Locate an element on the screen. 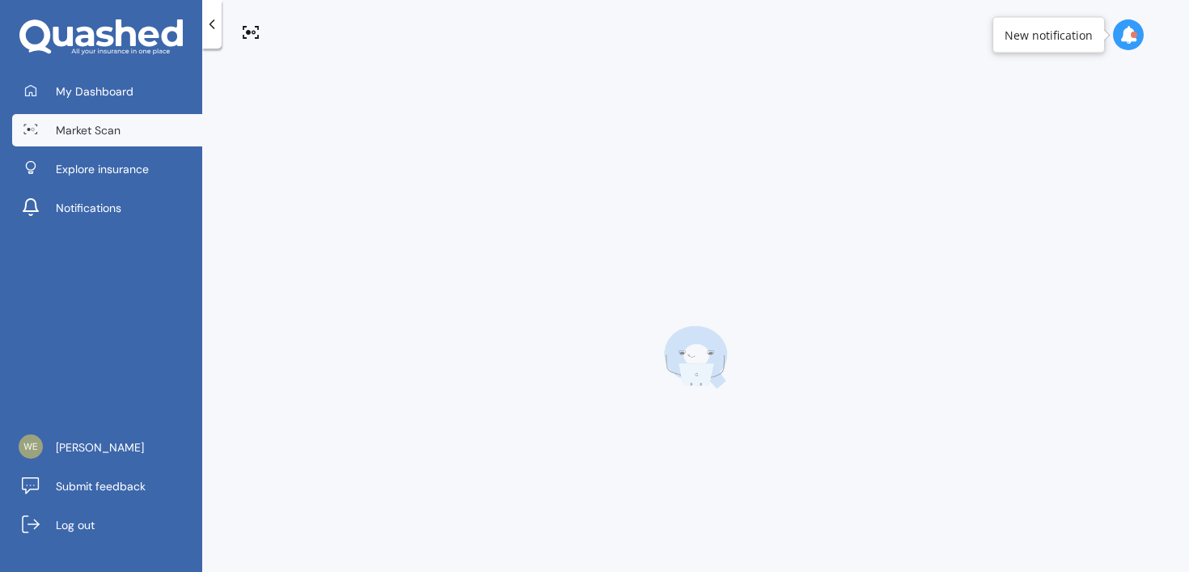 The height and width of the screenshot is (572, 1189). span: Submit feedback is located at coordinates (100, 486).